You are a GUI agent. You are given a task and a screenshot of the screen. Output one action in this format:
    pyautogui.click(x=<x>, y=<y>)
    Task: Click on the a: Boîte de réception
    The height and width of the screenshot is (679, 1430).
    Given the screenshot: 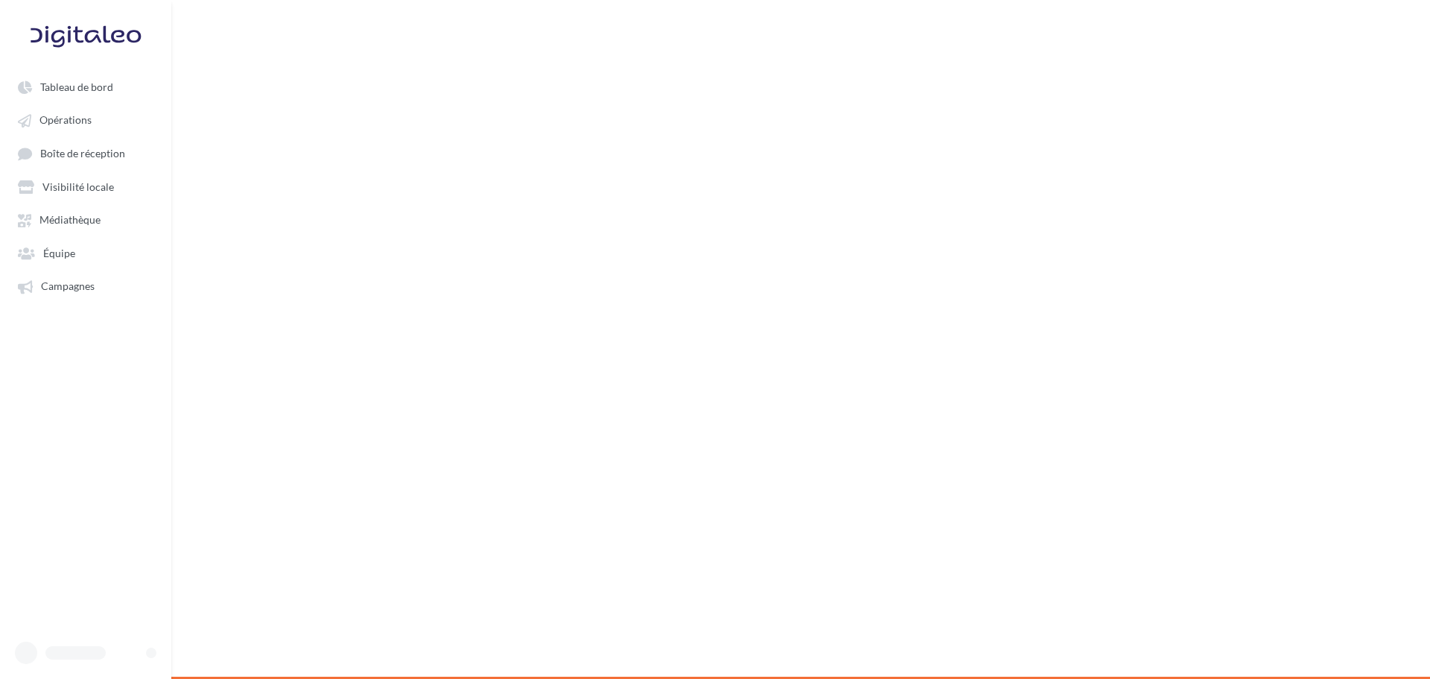 What is the action you would take?
    pyautogui.click(x=86, y=153)
    